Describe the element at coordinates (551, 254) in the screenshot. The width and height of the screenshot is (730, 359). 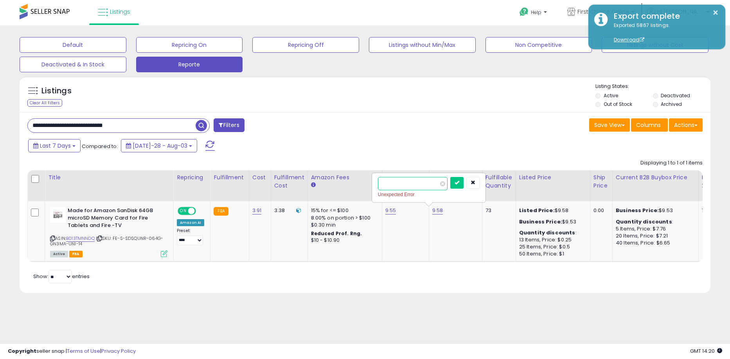
I see `div: 50 Items, Price: $1` at that location.